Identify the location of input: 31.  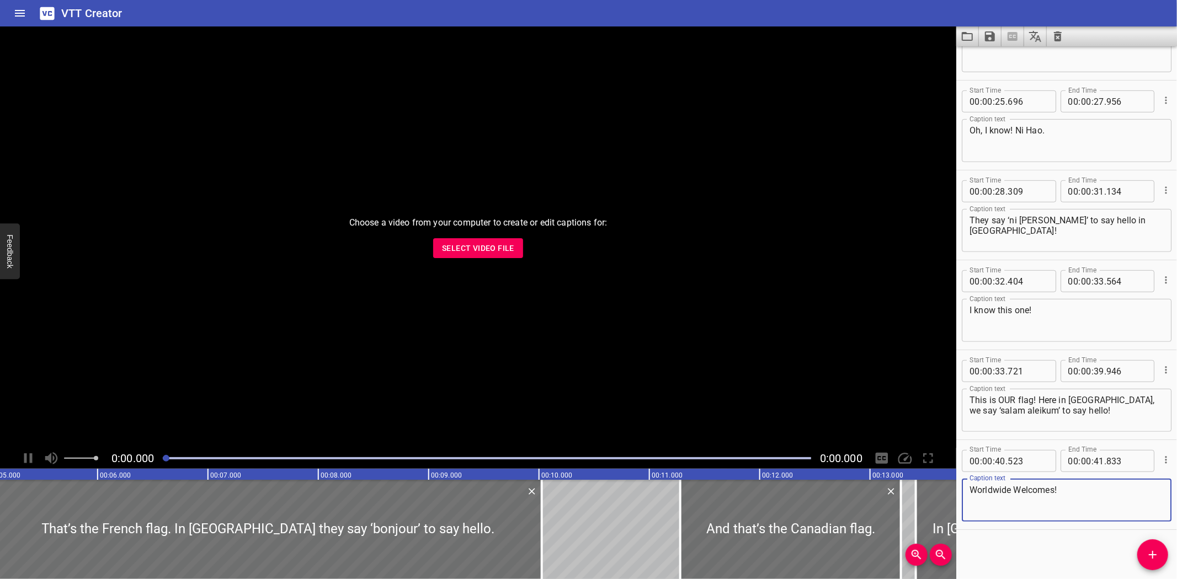
(1099, 191).